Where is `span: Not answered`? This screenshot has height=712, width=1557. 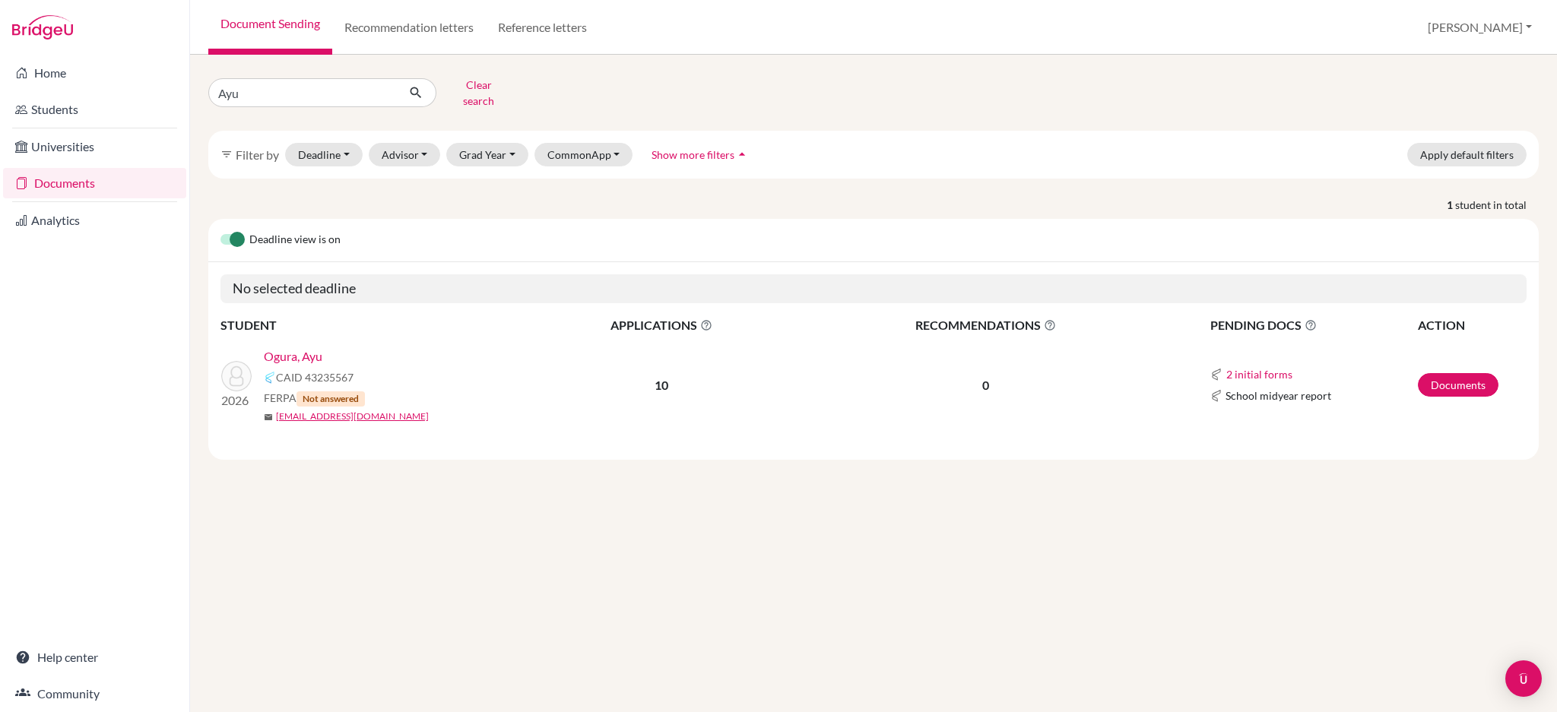
span: Not answered is located at coordinates (331, 399).